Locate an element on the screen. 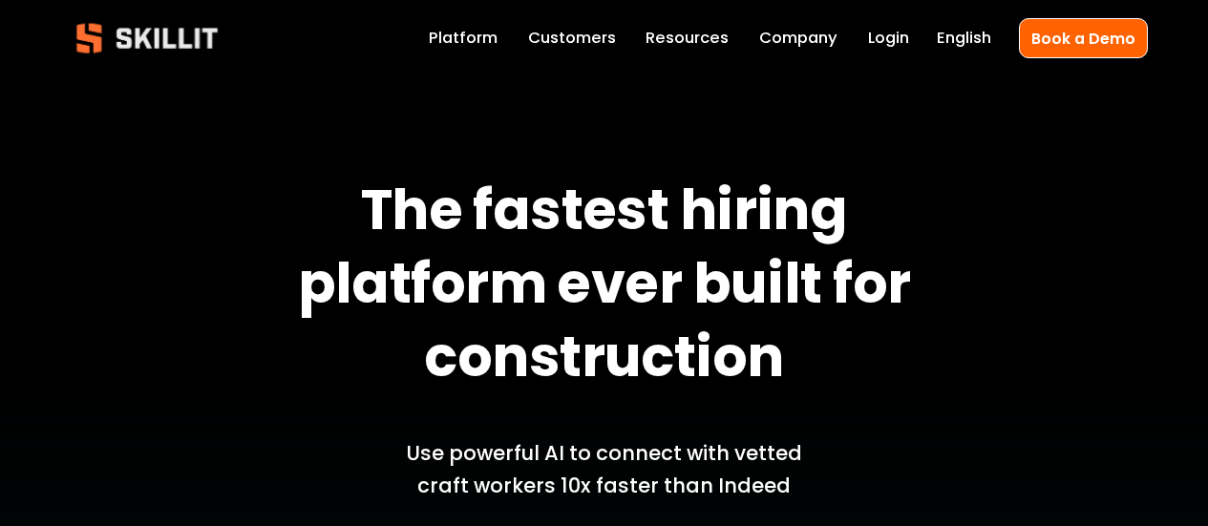 Image resolution: width=1208 pixels, height=526 pixels. a: folder dropdown is located at coordinates (686, 38).